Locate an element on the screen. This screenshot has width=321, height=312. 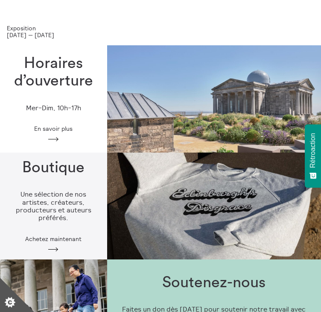
span: Rétroaction is located at coordinates (313, 150).